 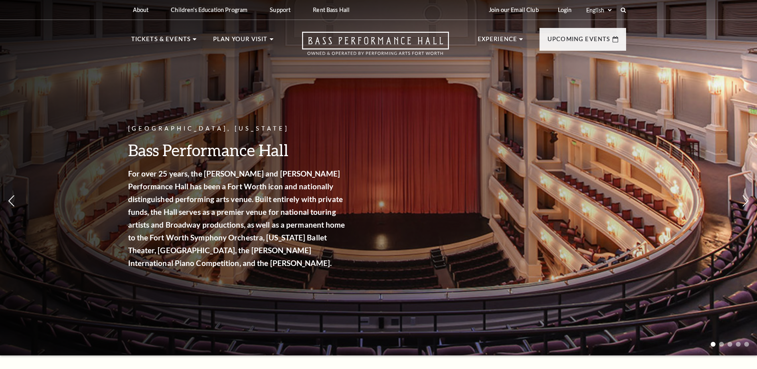 What do you see at coordinates (240, 42) in the screenshot?
I see `p: Plan Your Visit` at bounding box center [240, 42].